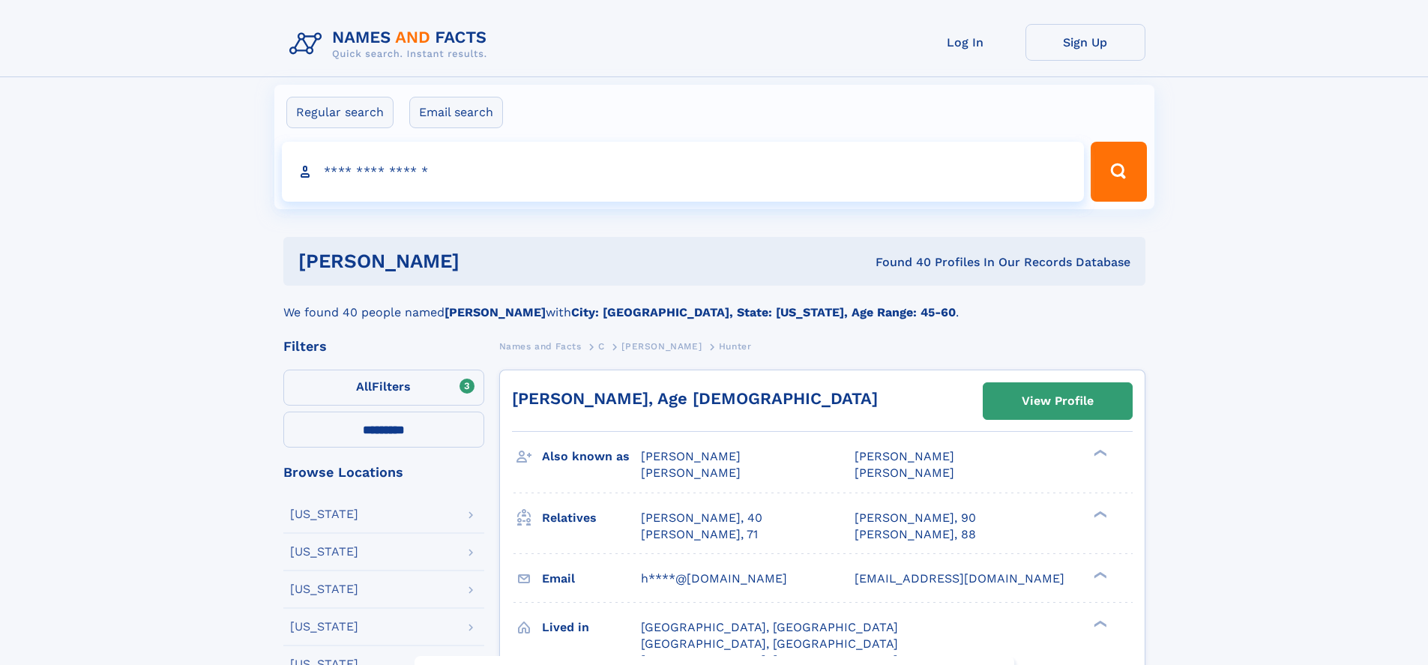 This screenshot has height=665, width=1428. I want to click on div: Filters, so click(384, 346).